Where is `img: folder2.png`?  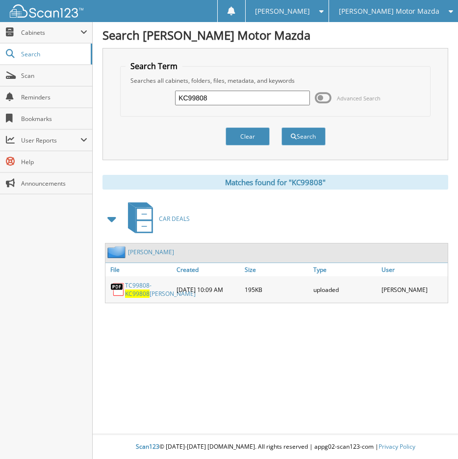
img: folder2.png is located at coordinates (118, 252).